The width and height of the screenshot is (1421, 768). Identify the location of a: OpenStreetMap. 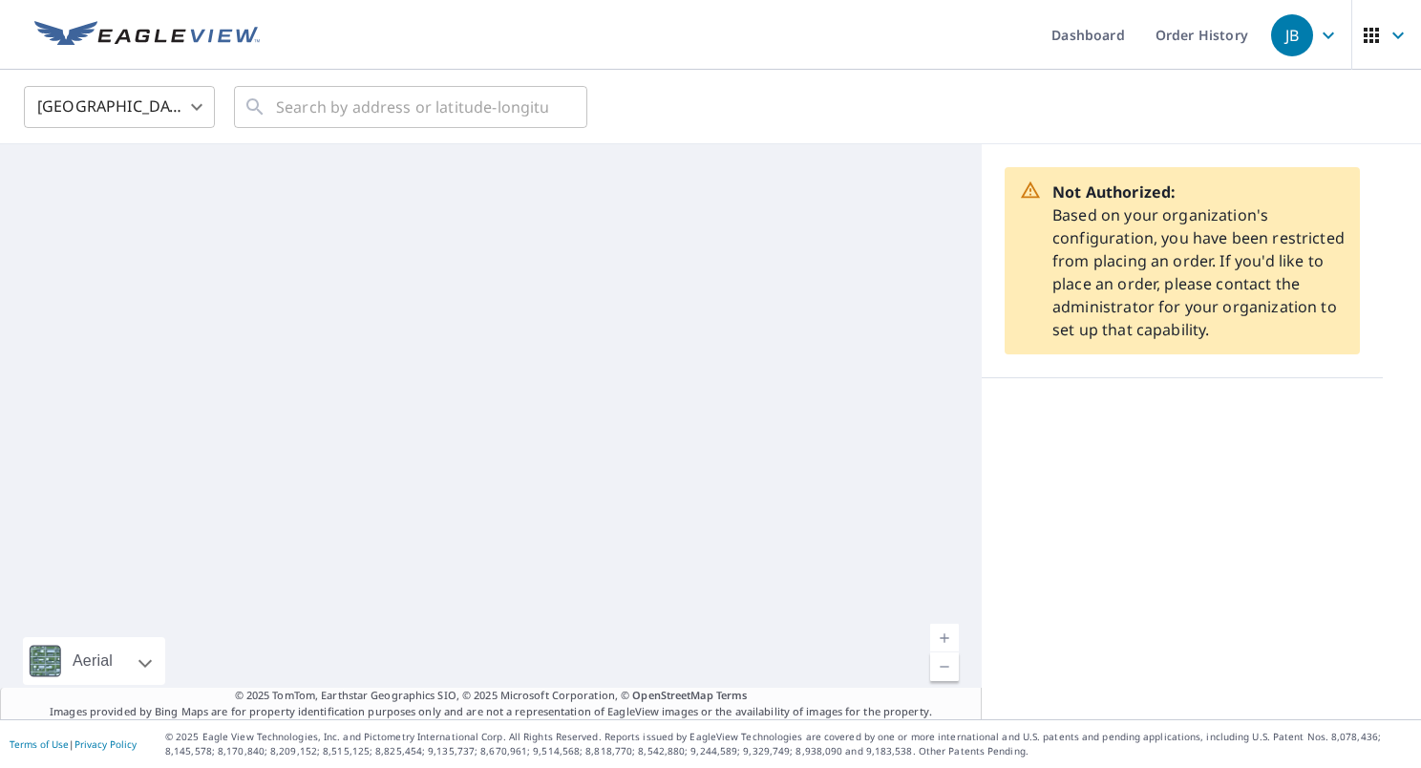
(672, 694).